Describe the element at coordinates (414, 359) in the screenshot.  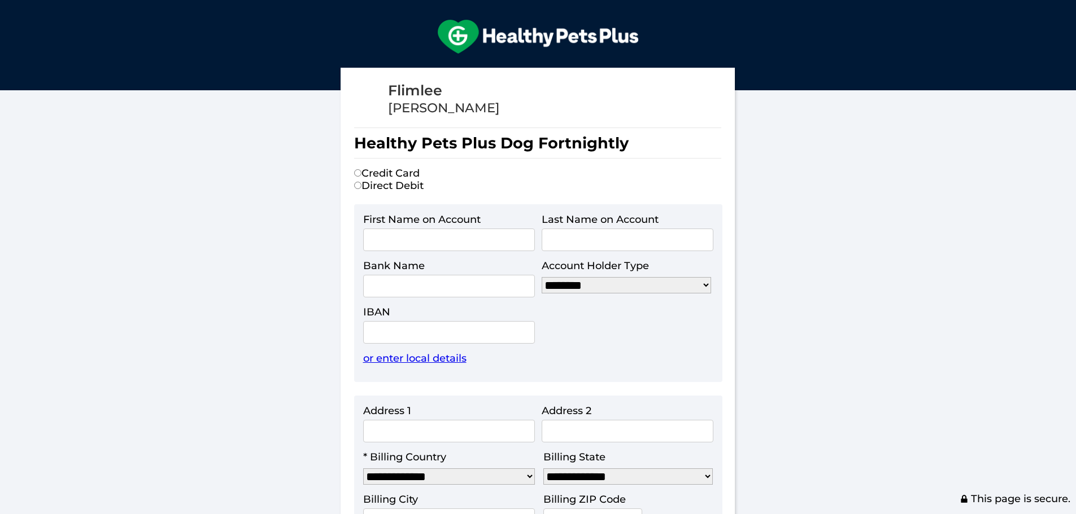
I see `span: or enter local details` at that location.